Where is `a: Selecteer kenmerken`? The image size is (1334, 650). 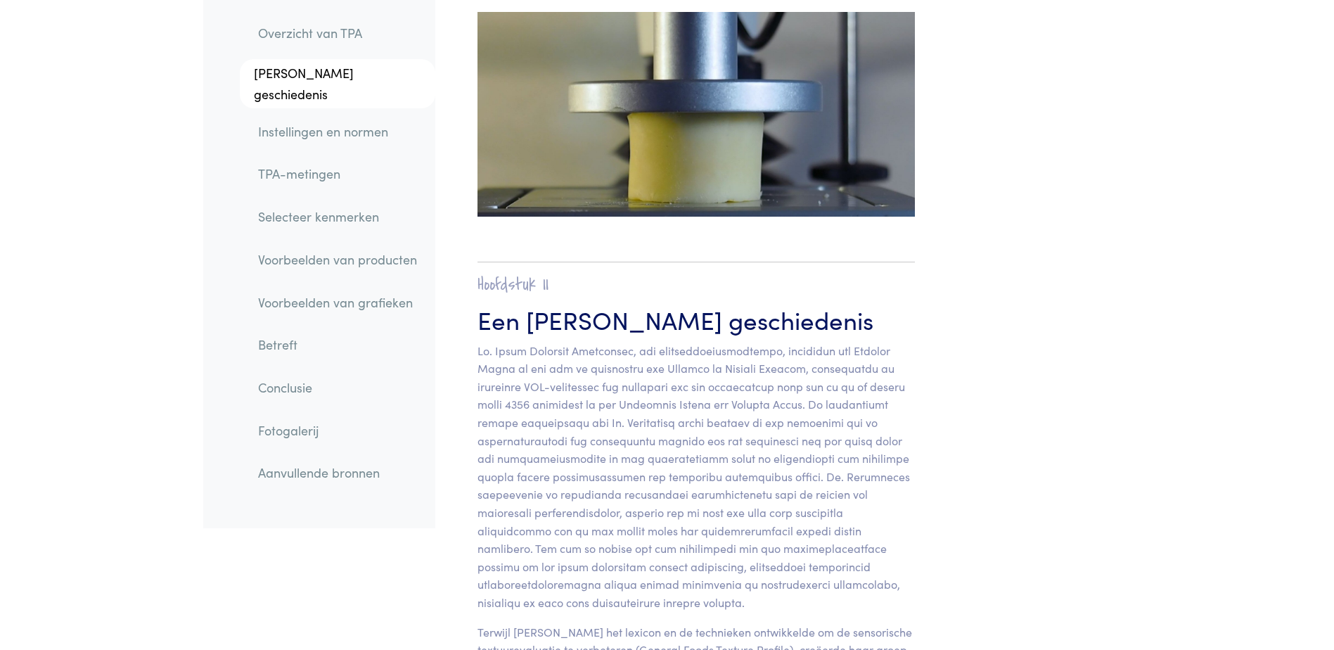
a: Selecteer kenmerken is located at coordinates (341, 217).